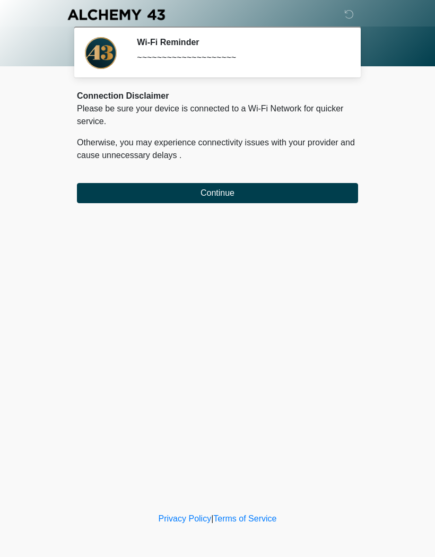 The width and height of the screenshot is (435, 557). I want to click on p: Please be sure your device is connected to a Wi-Fi Network for quicker service., so click(218, 115).